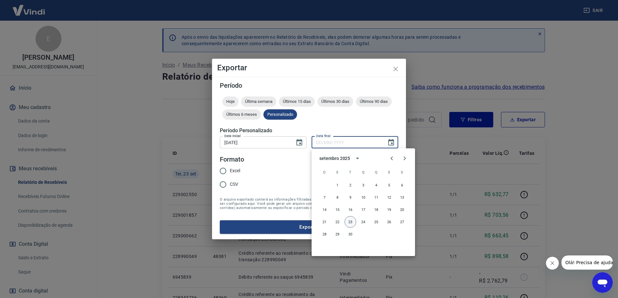  What do you see at coordinates (309, 86) in the screenshot?
I see `h5: Período` at bounding box center [309, 86].